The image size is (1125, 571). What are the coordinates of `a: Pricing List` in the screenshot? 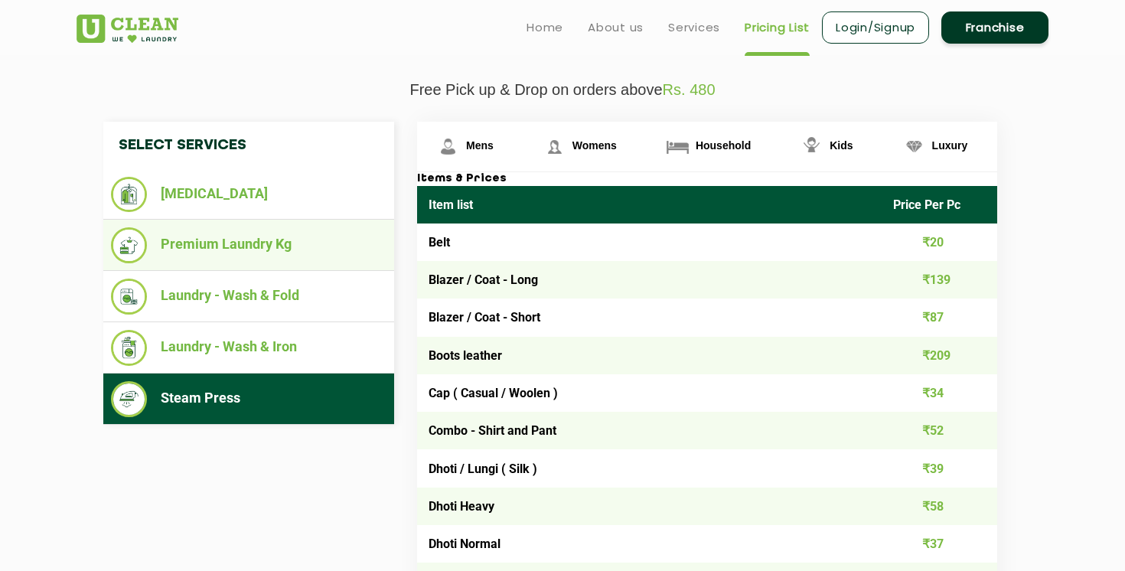 It's located at (777, 28).